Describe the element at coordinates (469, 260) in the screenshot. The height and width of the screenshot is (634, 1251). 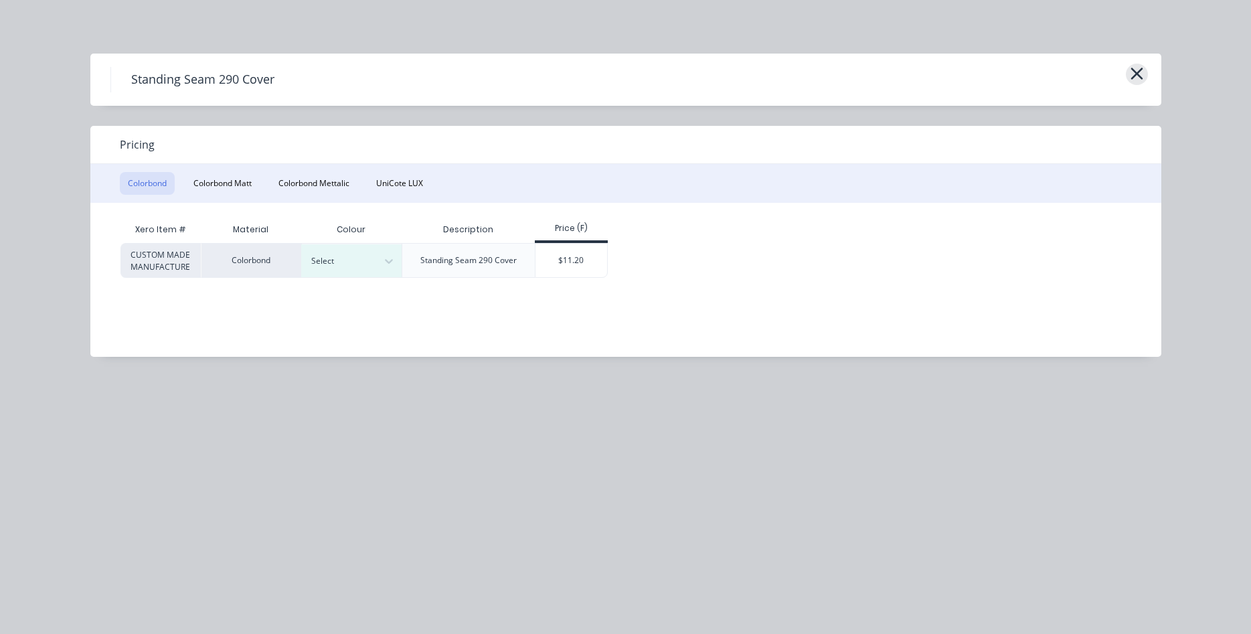
I see `div: Standing Seam 290 Cover` at that location.